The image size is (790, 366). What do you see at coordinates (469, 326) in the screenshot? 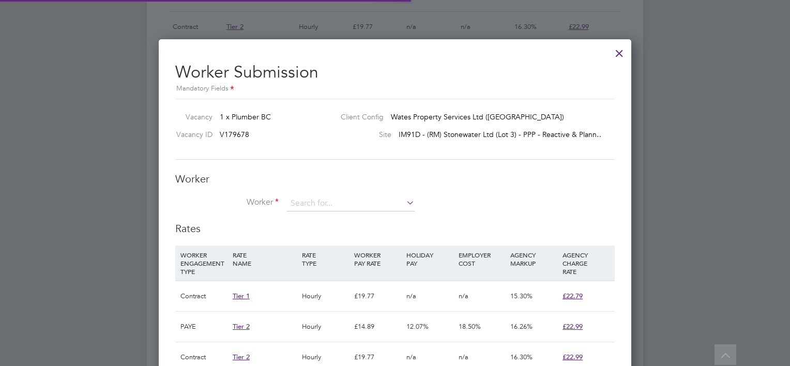
I see `span: 18.50%` at bounding box center [469, 326].